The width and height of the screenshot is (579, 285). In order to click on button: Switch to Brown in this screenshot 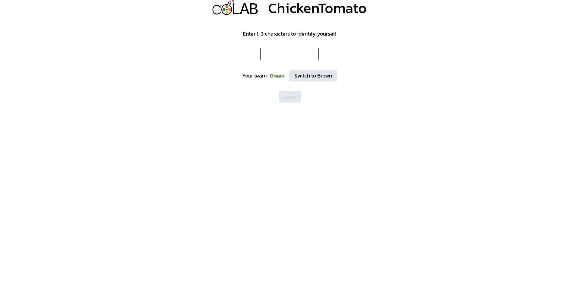, I will do `click(313, 76)`.